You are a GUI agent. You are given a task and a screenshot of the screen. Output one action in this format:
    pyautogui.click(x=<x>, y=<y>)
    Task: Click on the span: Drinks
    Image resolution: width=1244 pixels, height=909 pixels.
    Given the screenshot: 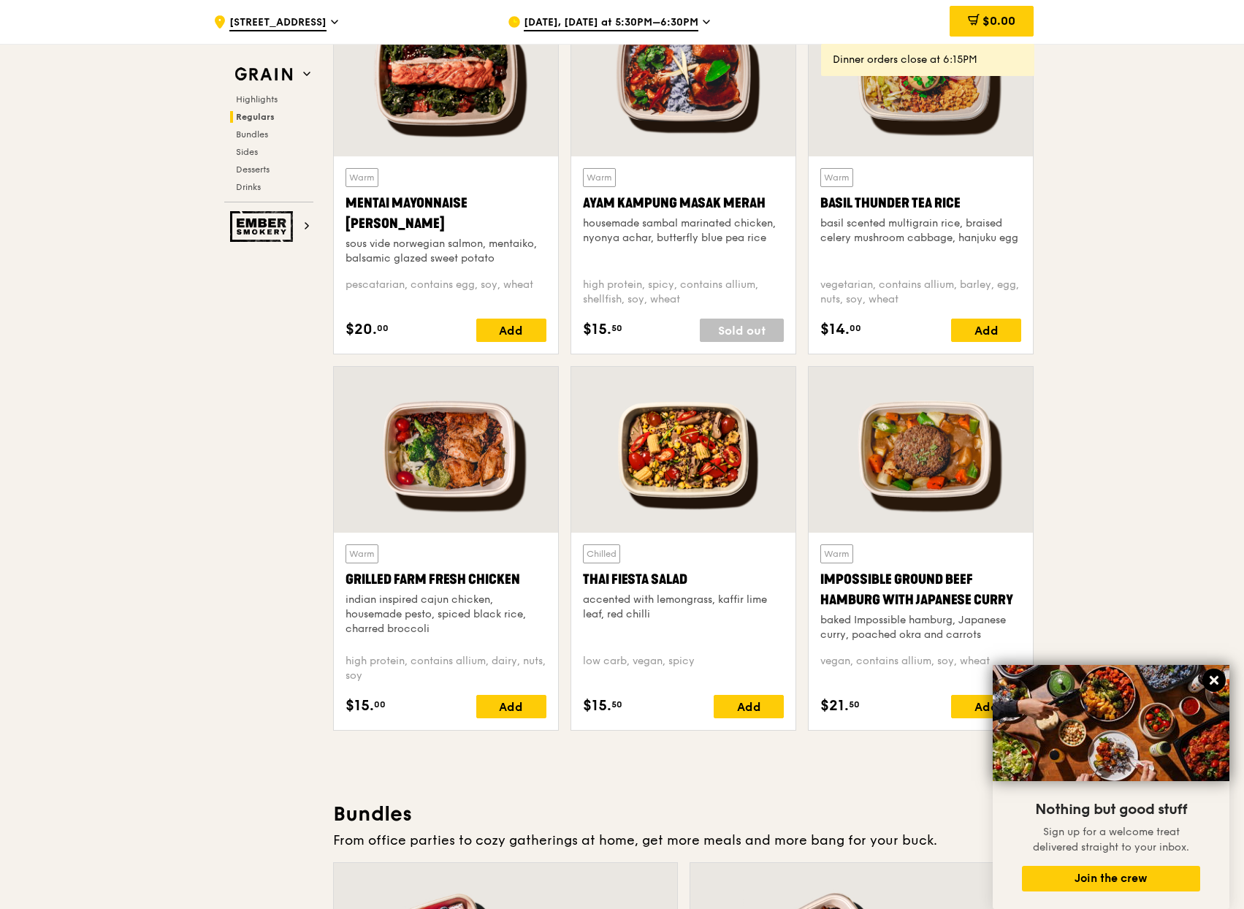 What is the action you would take?
    pyautogui.click(x=248, y=187)
    